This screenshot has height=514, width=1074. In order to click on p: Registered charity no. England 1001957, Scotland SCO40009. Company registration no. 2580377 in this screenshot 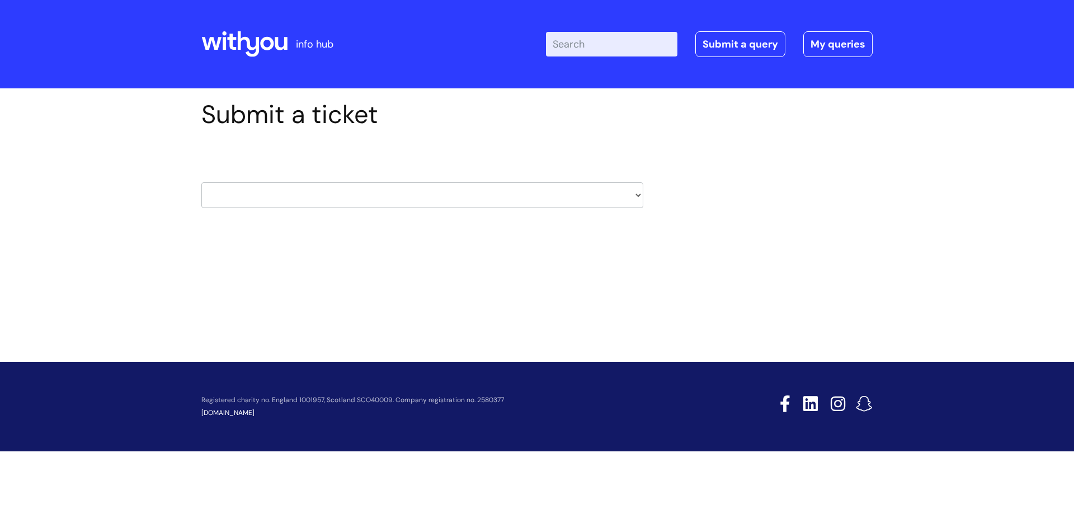, I will do `click(451, 400)`.